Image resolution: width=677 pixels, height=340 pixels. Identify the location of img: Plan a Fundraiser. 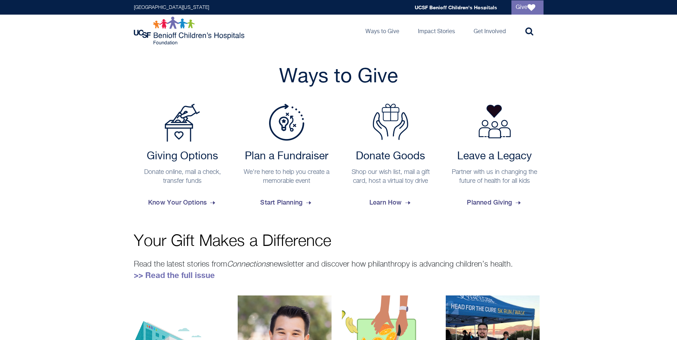
(286, 122).